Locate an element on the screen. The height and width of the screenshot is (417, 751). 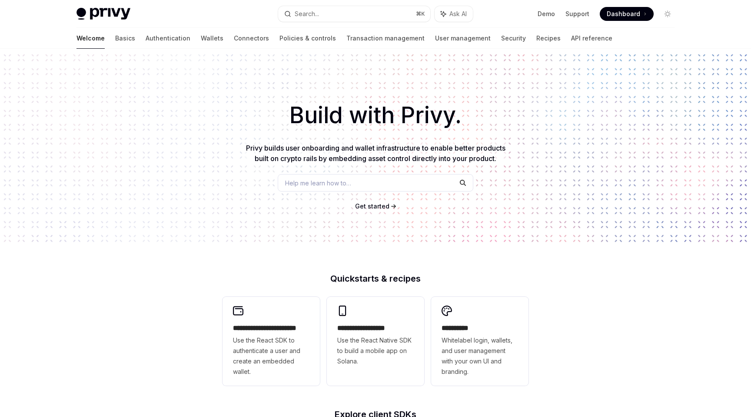
span: Privy builds user onboarding and wallet infrastructure to enable better products built on crypto ... is located at coordinates (376, 153).